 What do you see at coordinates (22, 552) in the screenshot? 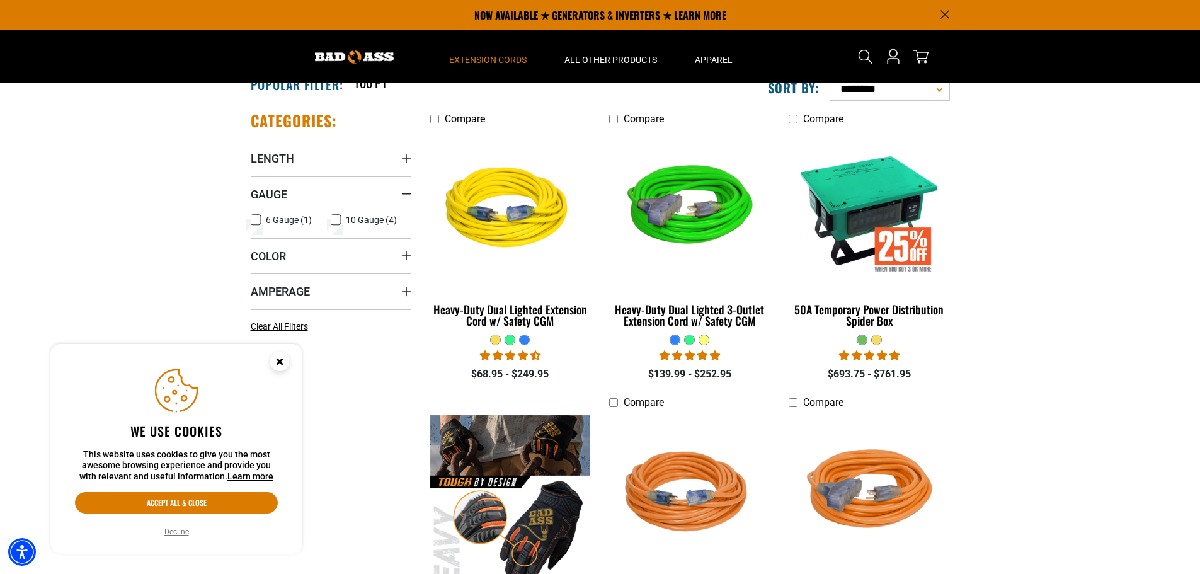
I see `div: Accessibility Menu` at bounding box center [22, 552].